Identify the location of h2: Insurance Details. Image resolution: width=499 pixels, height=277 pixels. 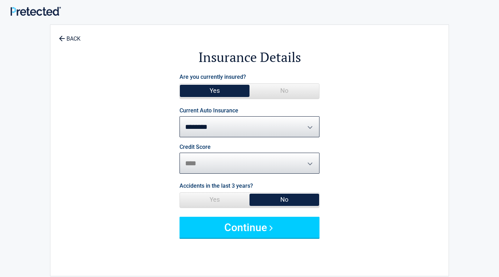
(250, 57).